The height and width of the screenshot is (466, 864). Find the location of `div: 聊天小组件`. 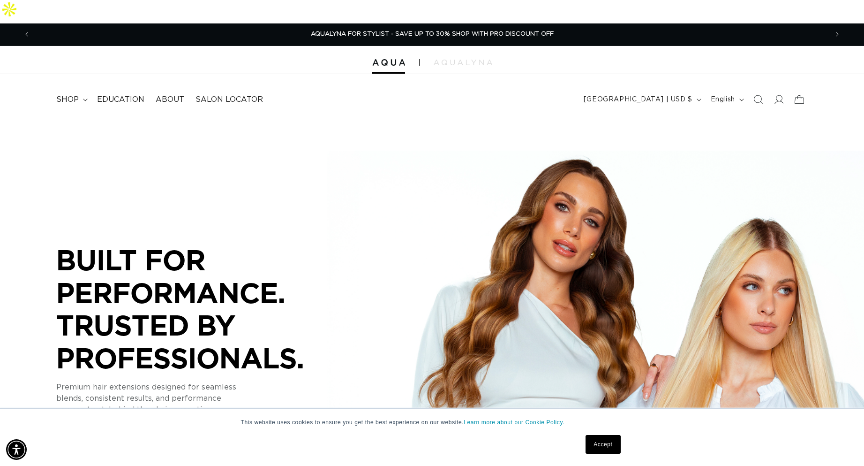

div: 聊天小组件 is located at coordinates (841, 443).